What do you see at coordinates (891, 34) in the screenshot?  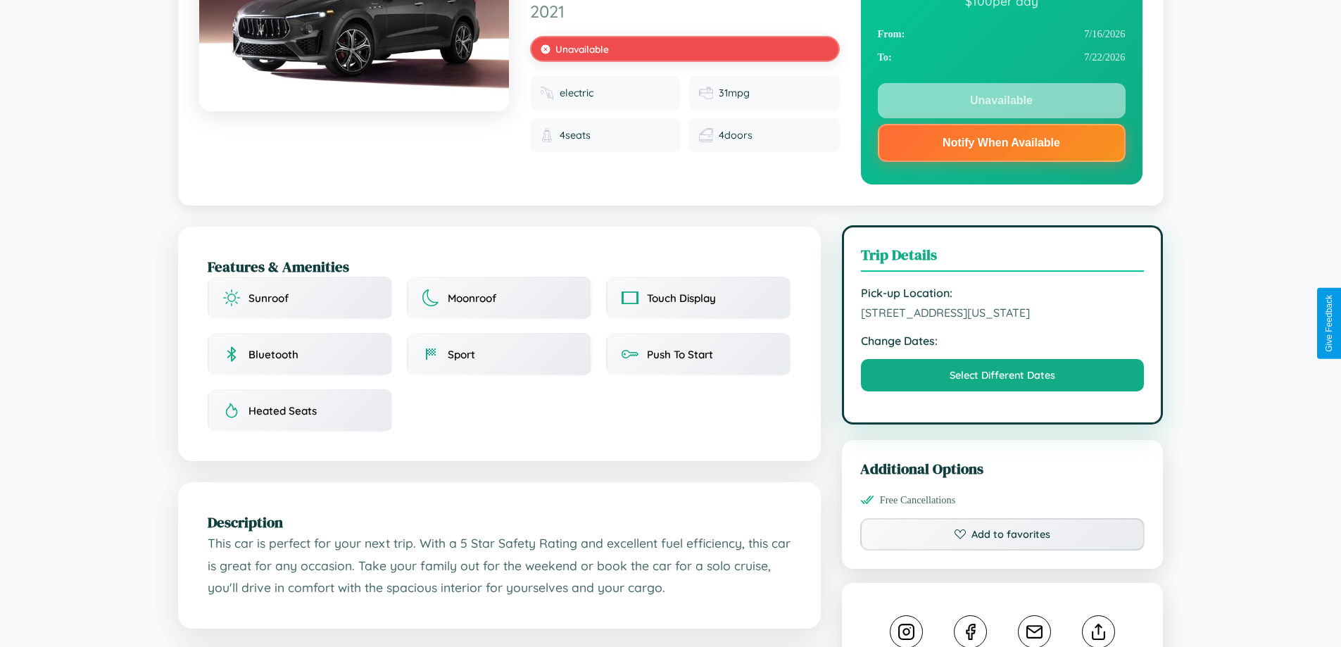 I see `strong: From:` at bounding box center [891, 34].